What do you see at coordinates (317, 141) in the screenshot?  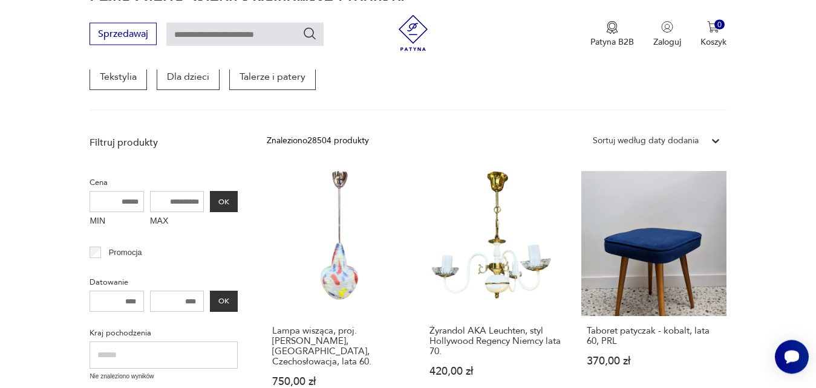 I see `div: Znaleziono 28504 produkty` at bounding box center [317, 141].